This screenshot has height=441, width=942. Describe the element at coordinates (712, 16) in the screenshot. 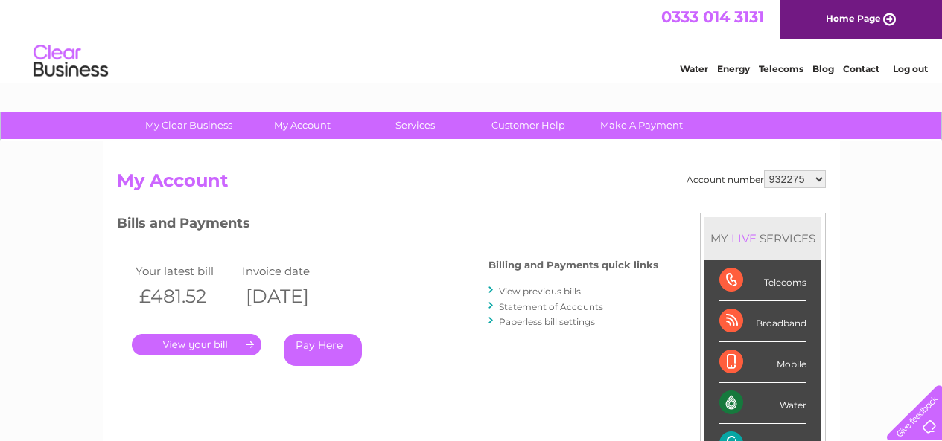

I see `span: 0333 014 3131` at that location.